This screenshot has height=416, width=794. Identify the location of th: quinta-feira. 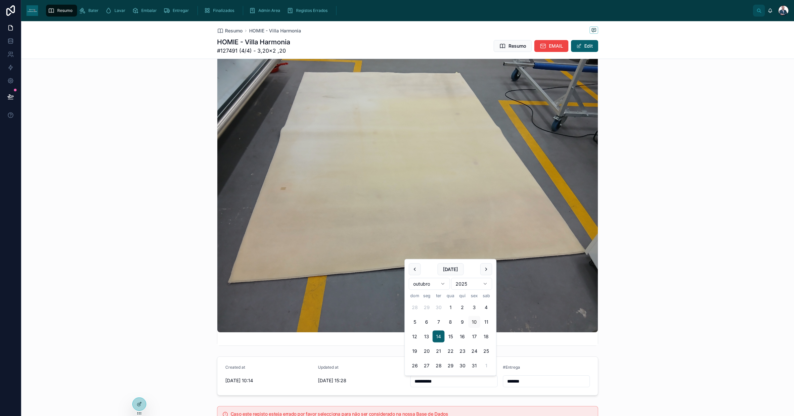
(462, 295).